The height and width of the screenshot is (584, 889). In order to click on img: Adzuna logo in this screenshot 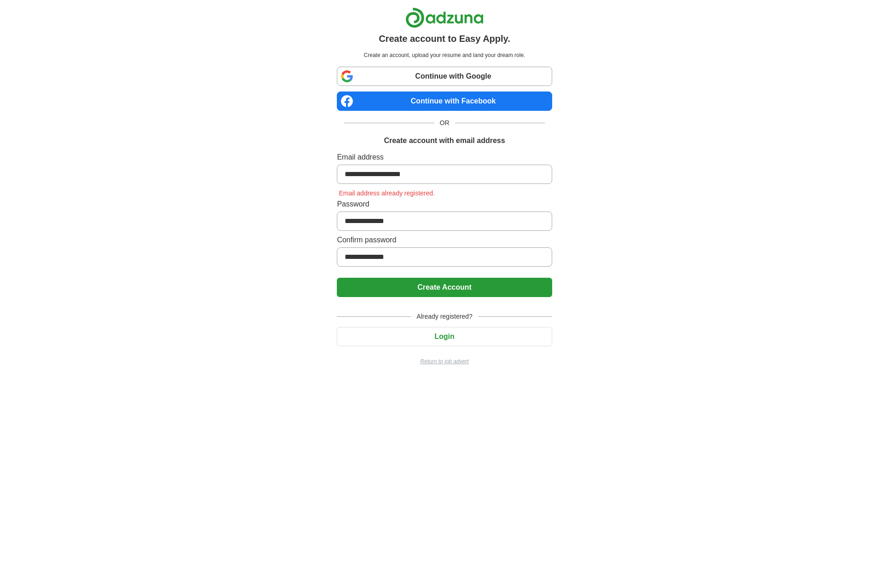, I will do `click(444, 17)`.